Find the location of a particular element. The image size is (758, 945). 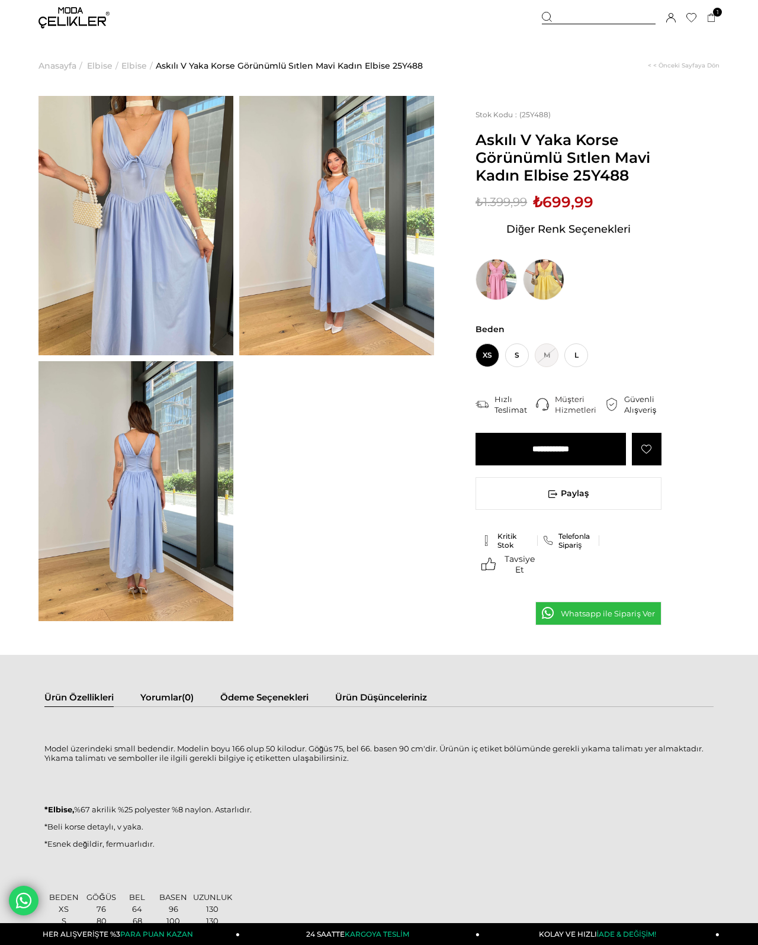

span: L is located at coordinates (576, 355).